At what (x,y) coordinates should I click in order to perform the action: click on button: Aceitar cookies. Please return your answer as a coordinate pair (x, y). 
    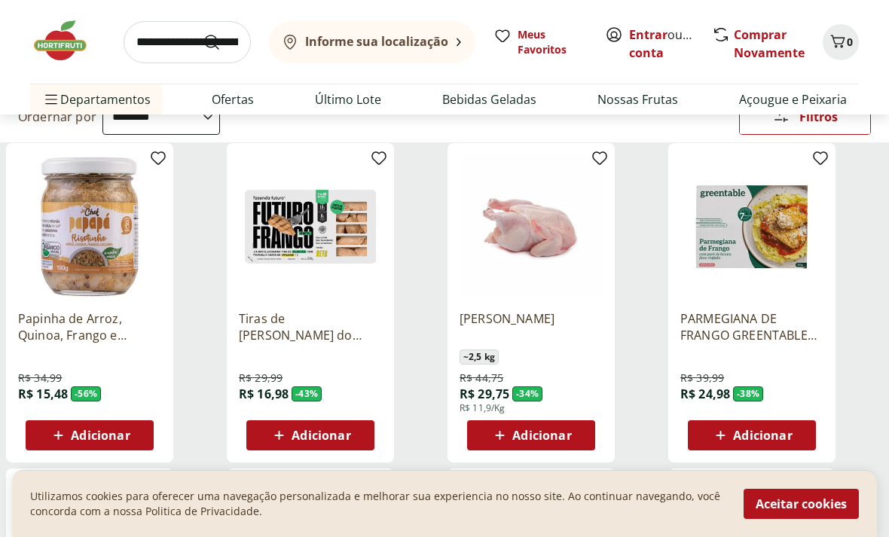
    Looking at the image, I should click on (801, 504).